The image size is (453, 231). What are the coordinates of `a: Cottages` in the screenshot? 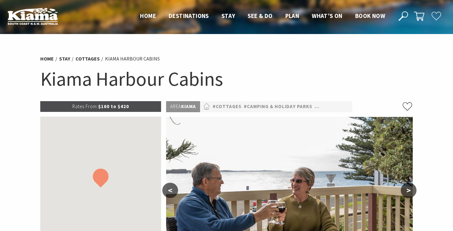 It's located at (87, 59).